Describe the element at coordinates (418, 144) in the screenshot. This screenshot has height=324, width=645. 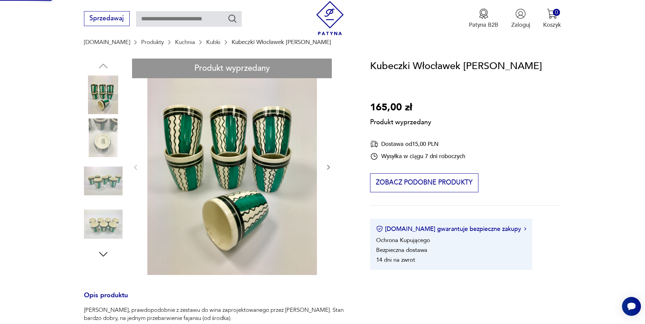
I see `div: Dostawa od 15,00 PLN` at that location.